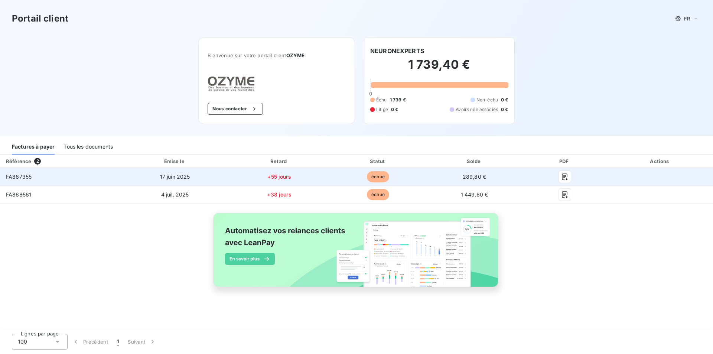 The image size is (713, 354). What do you see at coordinates (475, 194) in the screenshot?
I see `span: 1 449,60 €` at bounding box center [475, 194].